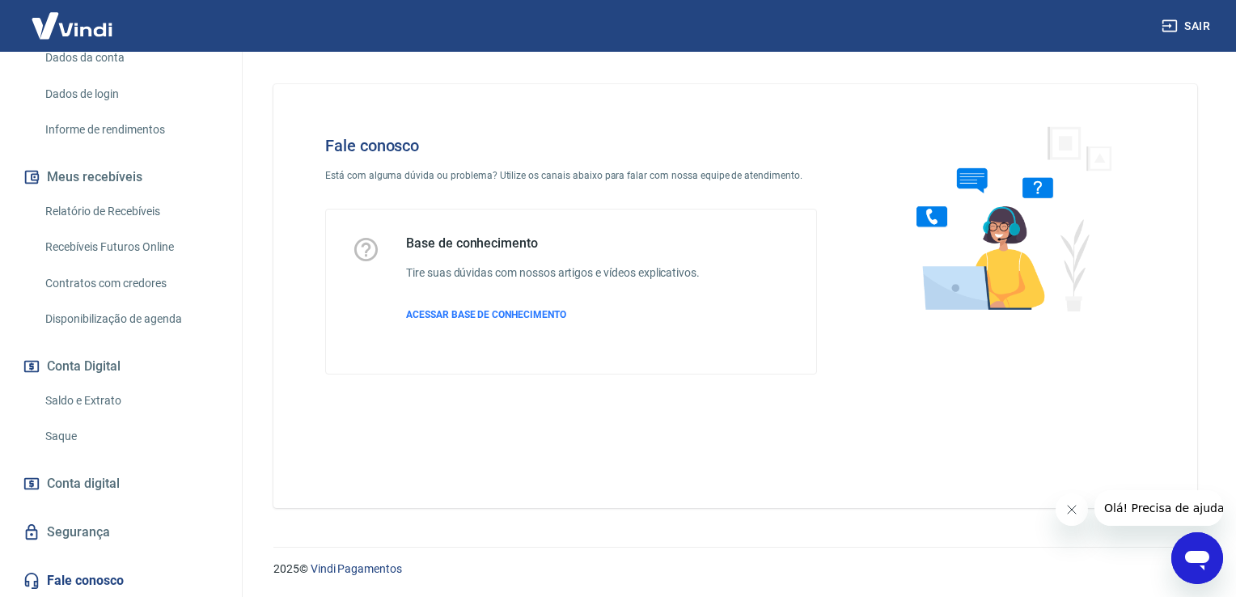 The height and width of the screenshot is (597, 1236). What do you see at coordinates (130, 94) in the screenshot?
I see `a: Dados de login` at bounding box center [130, 94].